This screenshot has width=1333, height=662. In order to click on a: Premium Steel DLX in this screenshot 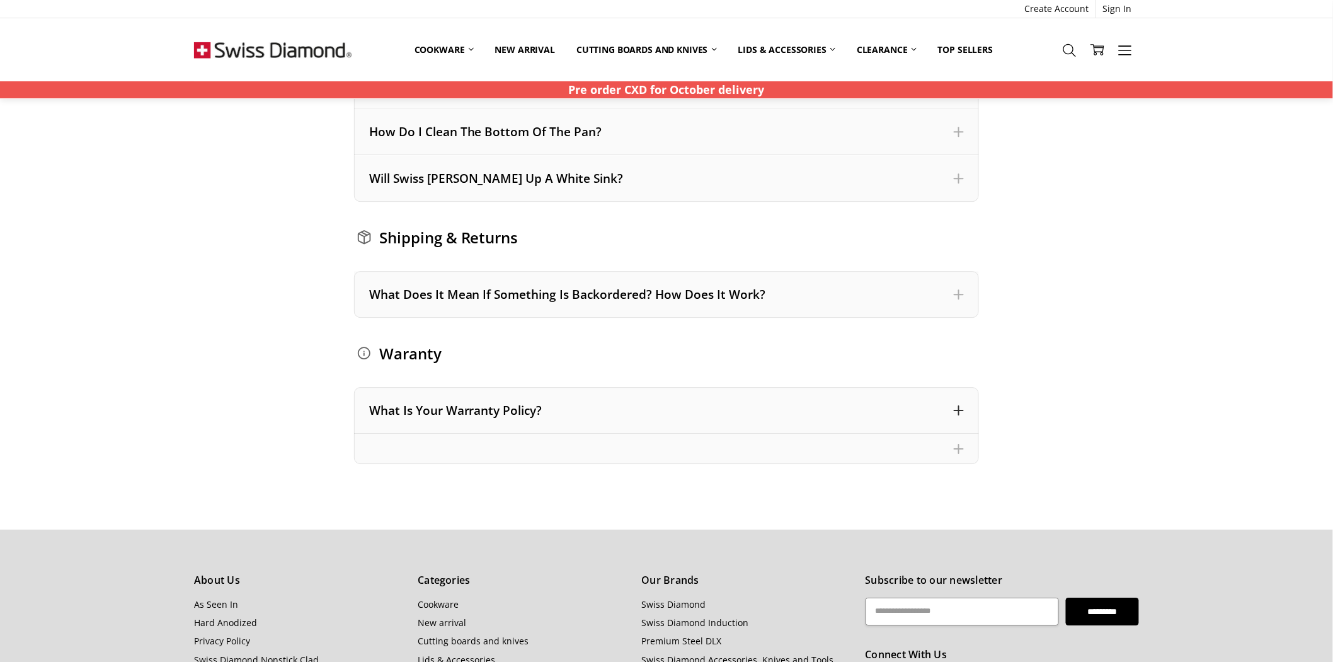, I will do `click(681, 640)`.